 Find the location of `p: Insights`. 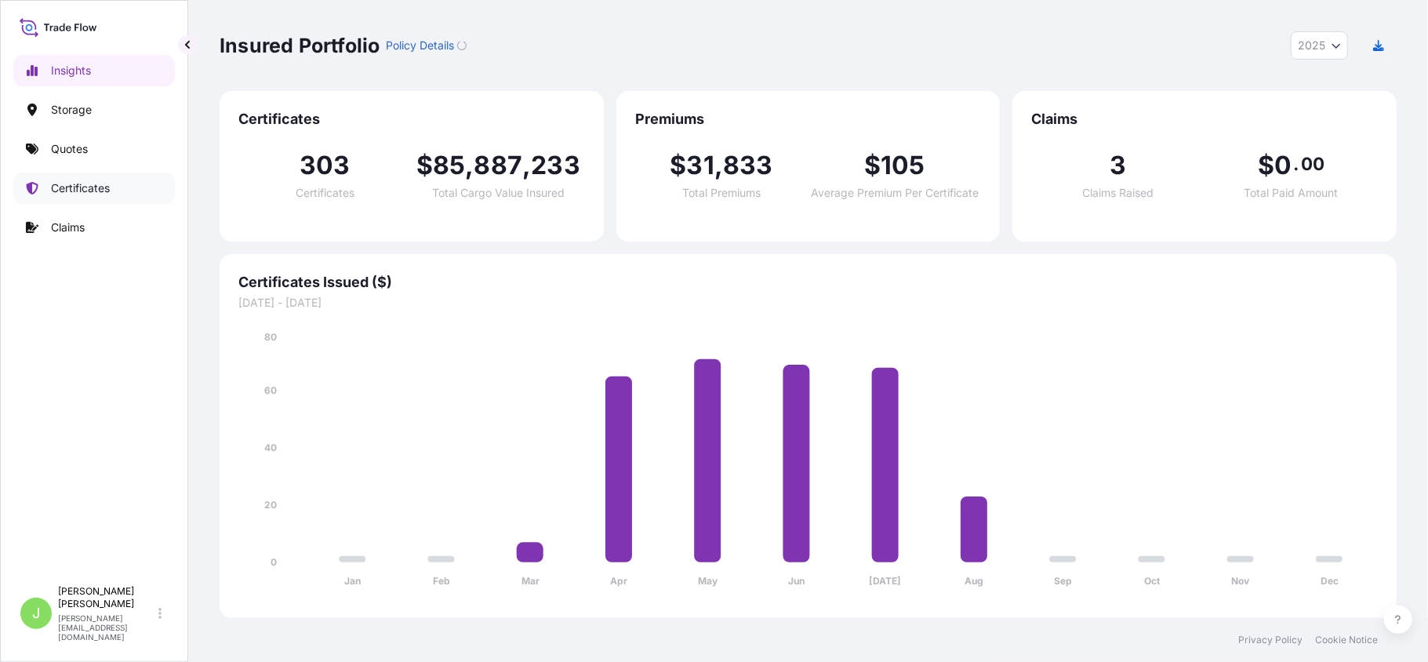

p: Insights is located at coordinates (71, 71).